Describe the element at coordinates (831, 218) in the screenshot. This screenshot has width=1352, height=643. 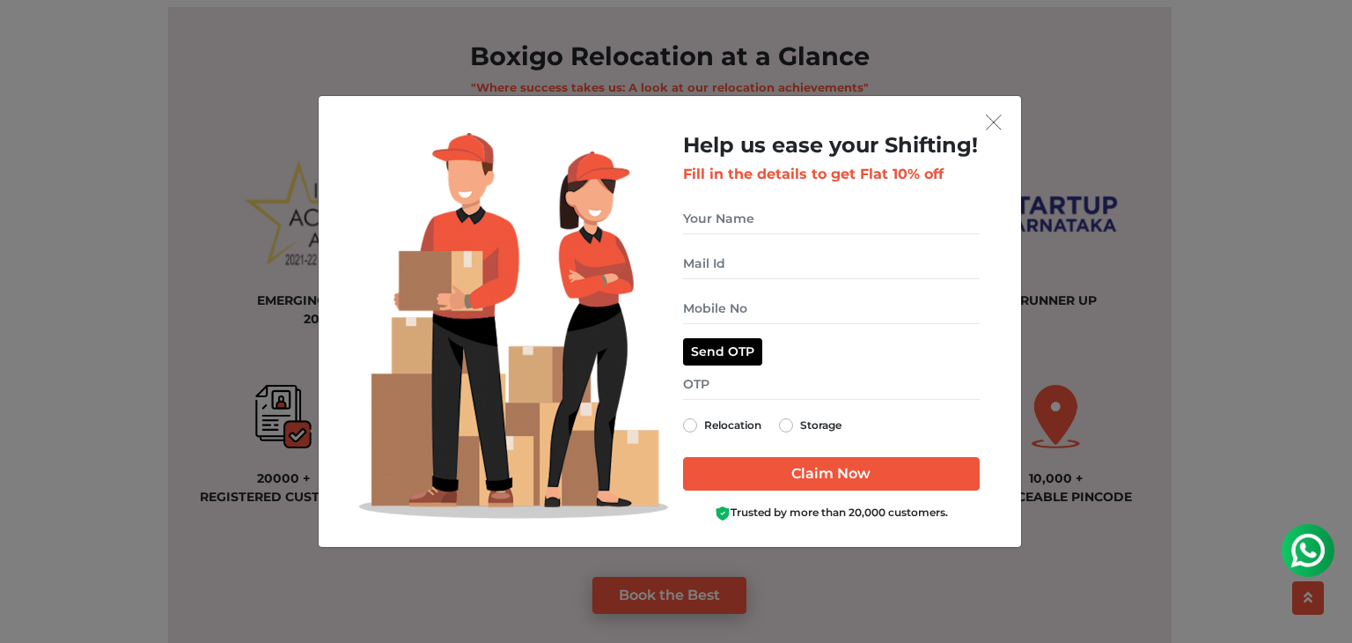
I see `input: Your Name` at that location.